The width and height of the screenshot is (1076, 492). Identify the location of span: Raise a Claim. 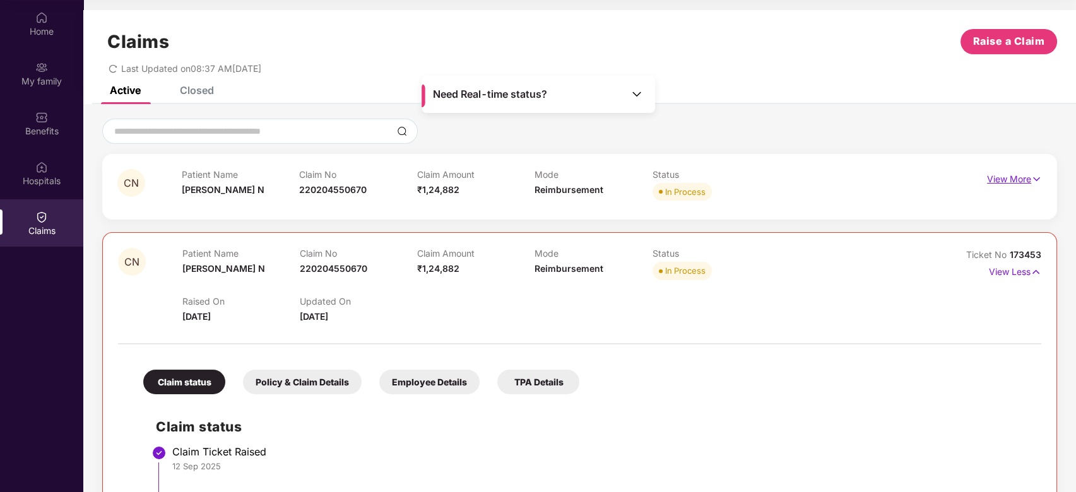
(1009, 41).